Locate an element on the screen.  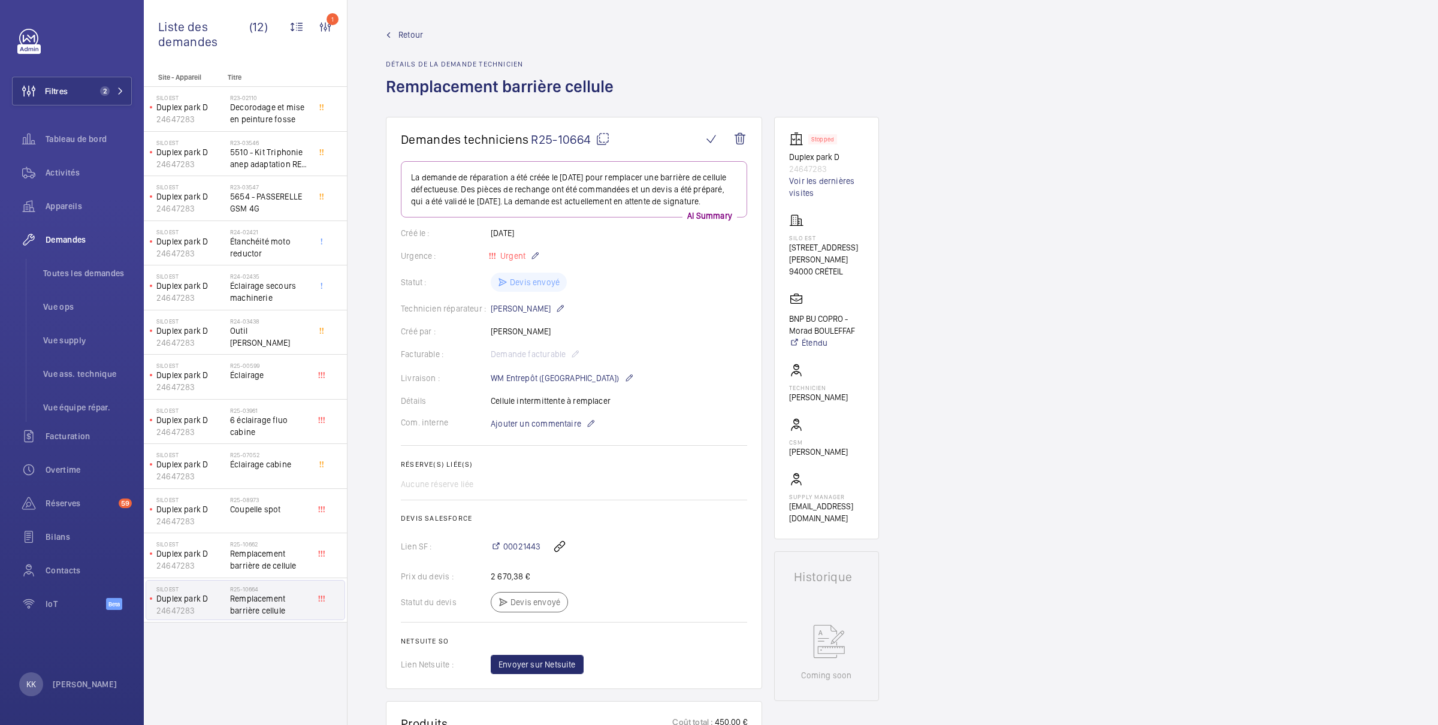
span: R25-10664 is located at coordinates (570, 139).